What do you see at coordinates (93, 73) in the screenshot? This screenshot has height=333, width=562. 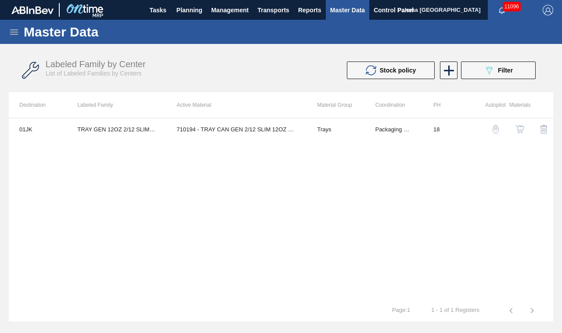 I see `span: List of Labeled Families by Centers` at bounding box center [93, 73].